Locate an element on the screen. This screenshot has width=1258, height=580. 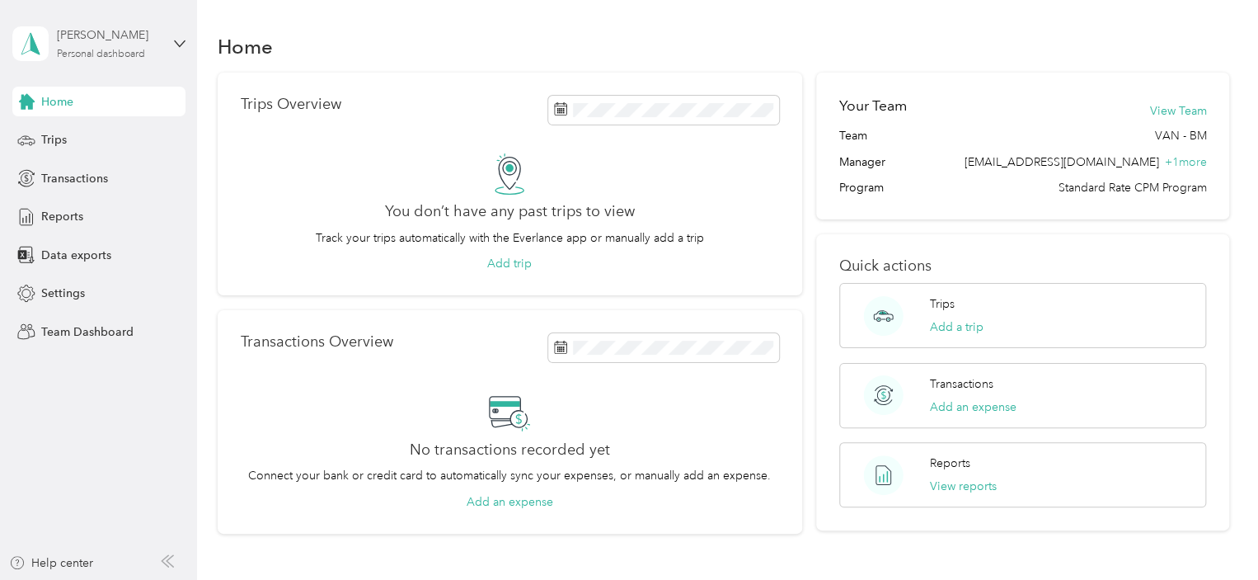
p: Track your trips automatically with the Everlance app or manually add a trip is located at coordinates (510, 237).